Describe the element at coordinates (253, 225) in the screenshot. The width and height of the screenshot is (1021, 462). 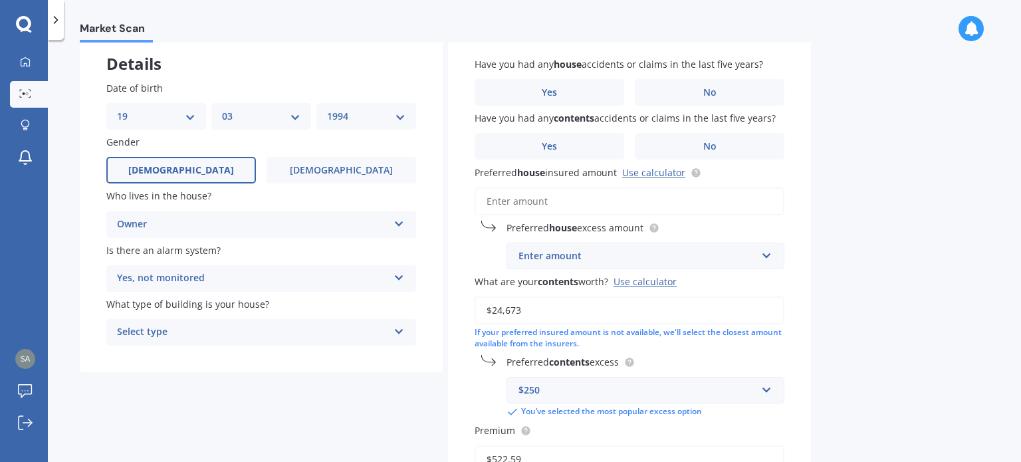
I see `div: Owner` at that location.